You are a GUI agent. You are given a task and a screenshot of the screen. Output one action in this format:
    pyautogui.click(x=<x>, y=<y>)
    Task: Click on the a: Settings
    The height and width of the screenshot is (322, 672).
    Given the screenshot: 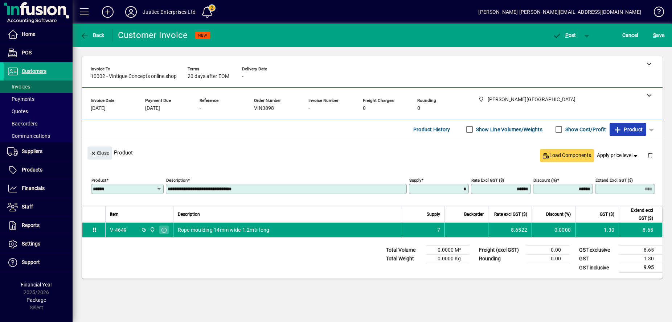 What is the action you would take?
    pyautogui.click(x=38, y=244)
    